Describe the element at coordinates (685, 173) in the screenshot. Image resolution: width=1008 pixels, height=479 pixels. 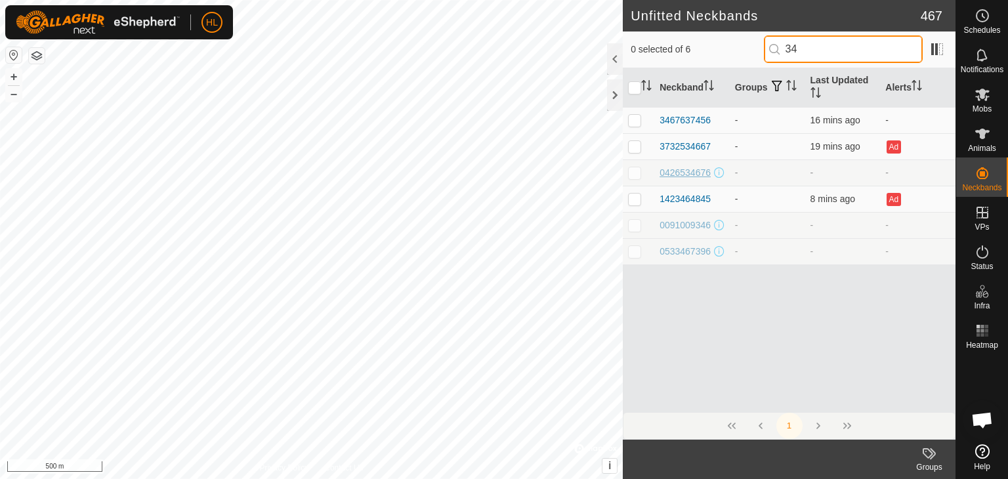
I see `div: 0426534676` at that location.